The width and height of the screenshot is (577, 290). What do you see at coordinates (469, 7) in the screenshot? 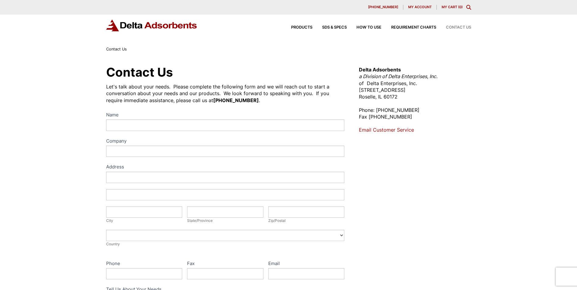
I see `div: Toggle Modal Content` at bounding box center [469, 7].